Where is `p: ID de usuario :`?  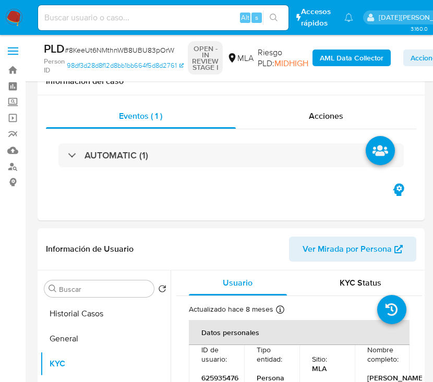
p: ID de usuario : is located at coordinates (216, 354).